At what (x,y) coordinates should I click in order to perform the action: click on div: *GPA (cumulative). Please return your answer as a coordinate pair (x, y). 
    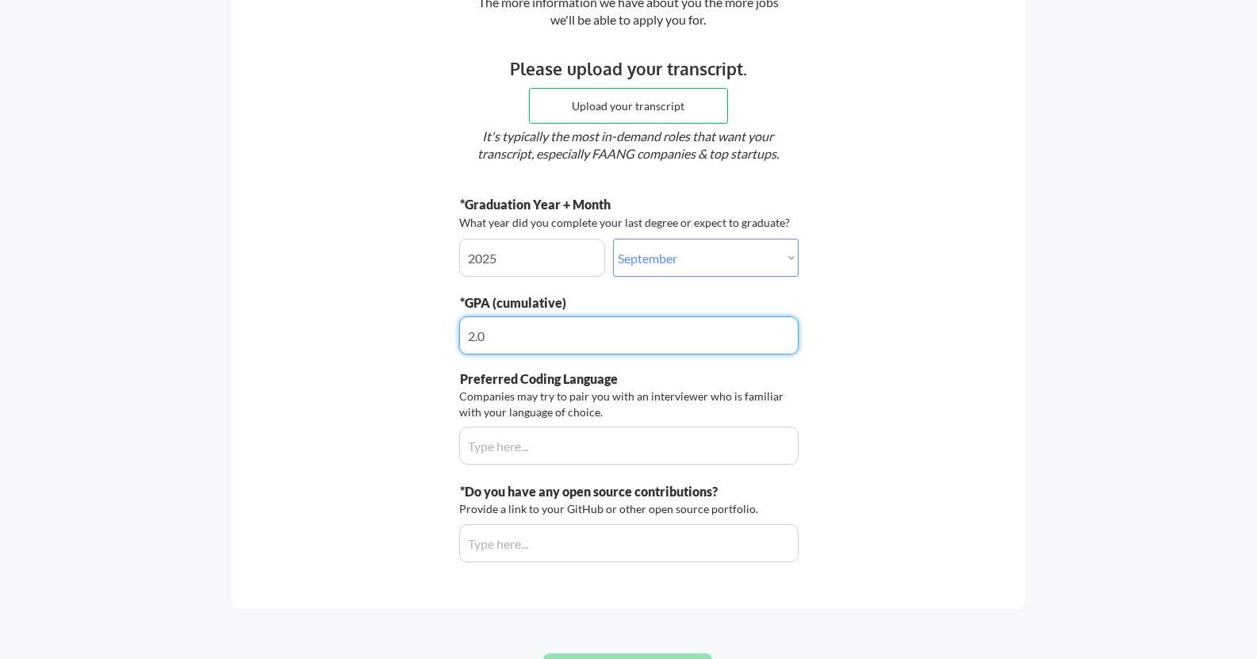
    Looking at the image, I should click on (569, 303).